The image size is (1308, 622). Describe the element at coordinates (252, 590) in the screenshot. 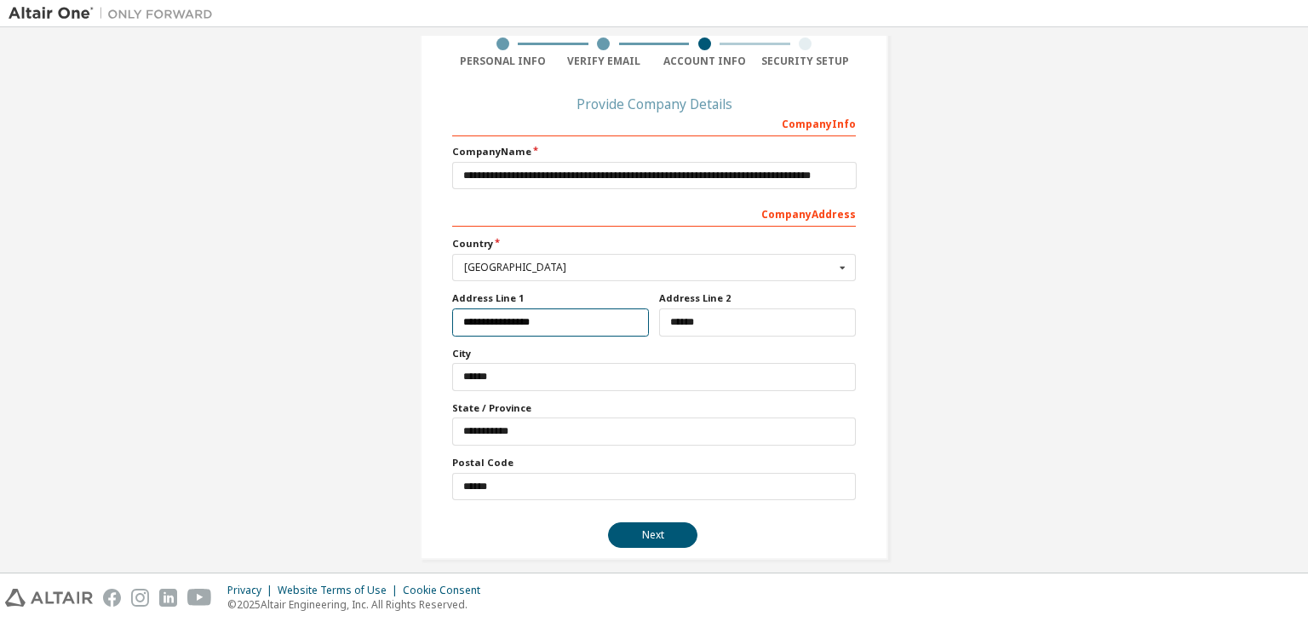

I see `div: Privacy` at that location.